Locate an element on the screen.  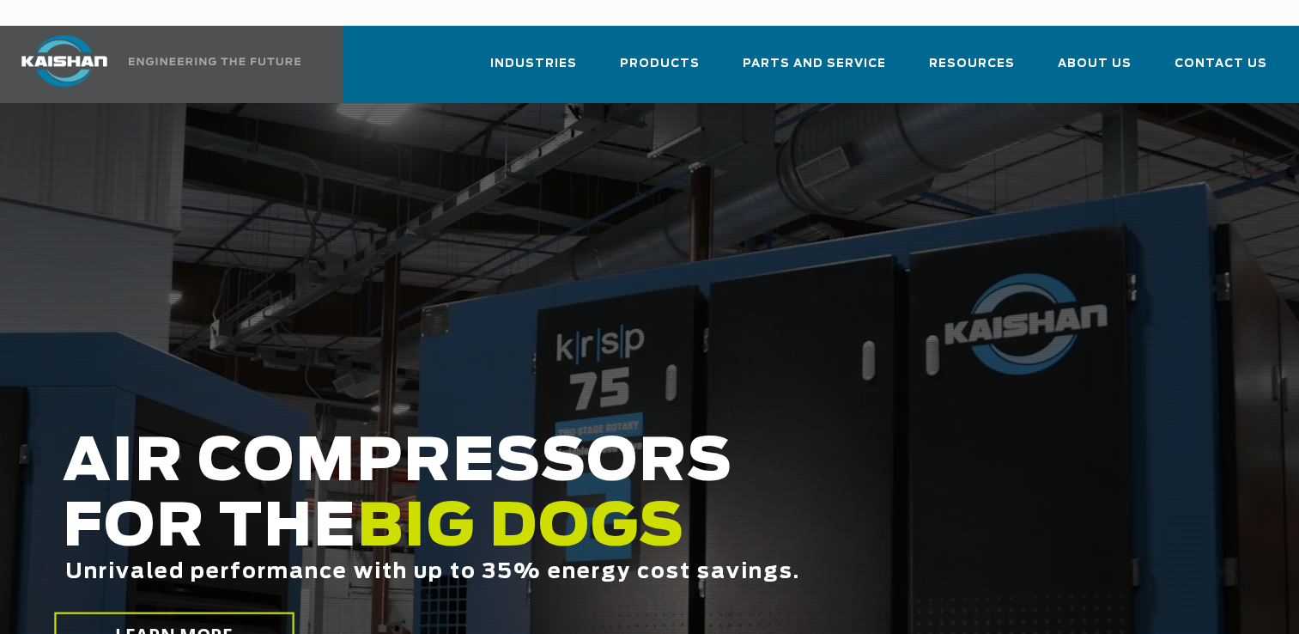
span: Products is located at coordinates (659, 64).